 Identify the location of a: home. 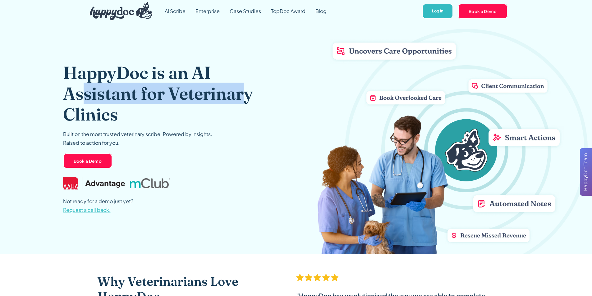
(119, 11).